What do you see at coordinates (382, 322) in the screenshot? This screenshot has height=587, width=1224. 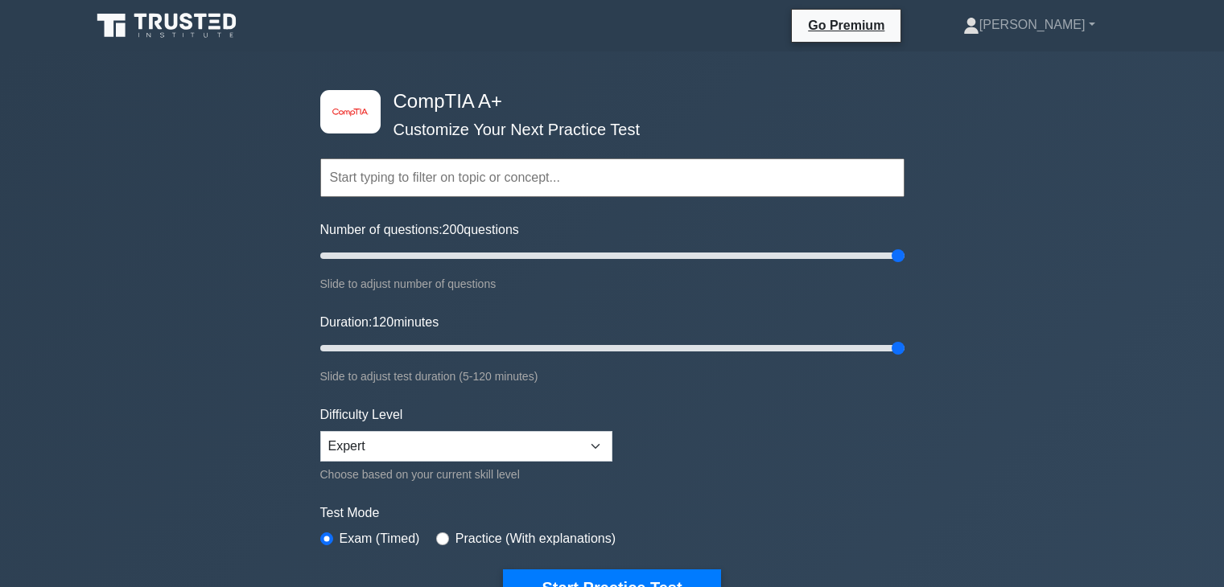 I see `span: 120` at bounding box center [382, 322].